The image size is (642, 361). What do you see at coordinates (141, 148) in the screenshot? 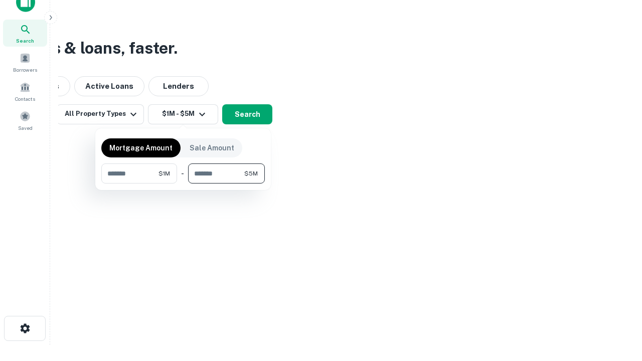
I see `p: Mortgage Amount` at bounding box center [141, 148].